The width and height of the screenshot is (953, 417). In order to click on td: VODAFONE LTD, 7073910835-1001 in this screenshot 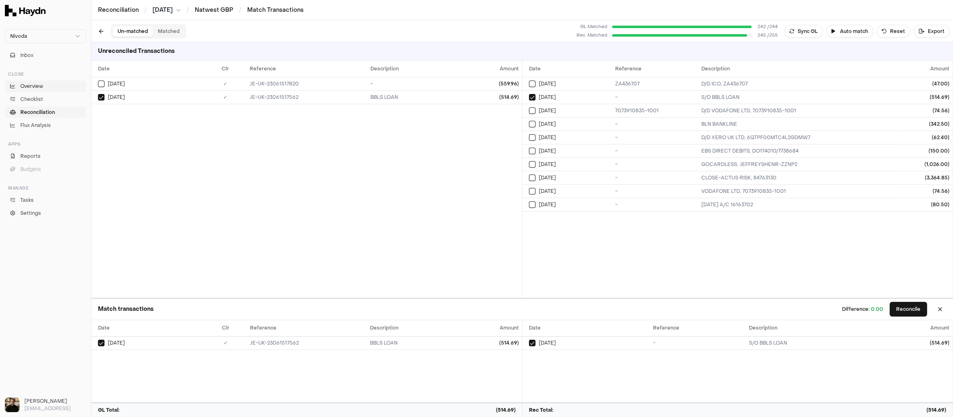, I will do `click(797, 191)`.